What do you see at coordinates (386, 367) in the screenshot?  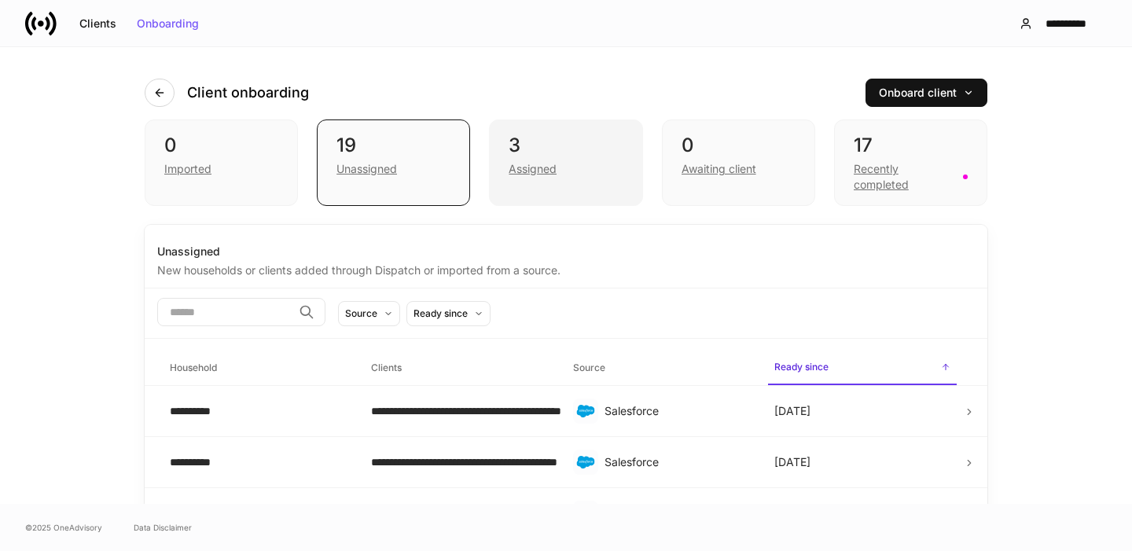 I see `h6: Clients` at bounding box center [386, 367].